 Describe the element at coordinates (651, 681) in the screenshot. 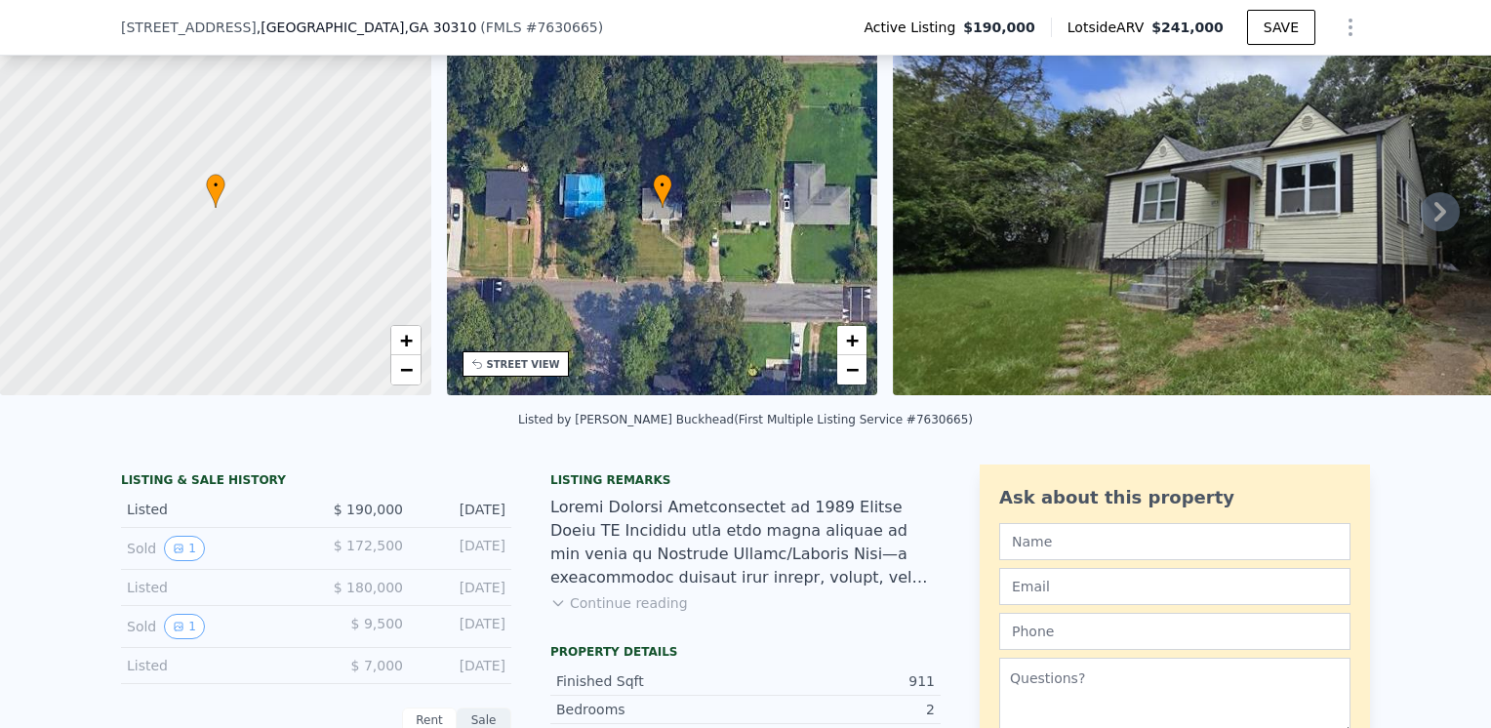

I see `div: Finished Sqft` at that location.